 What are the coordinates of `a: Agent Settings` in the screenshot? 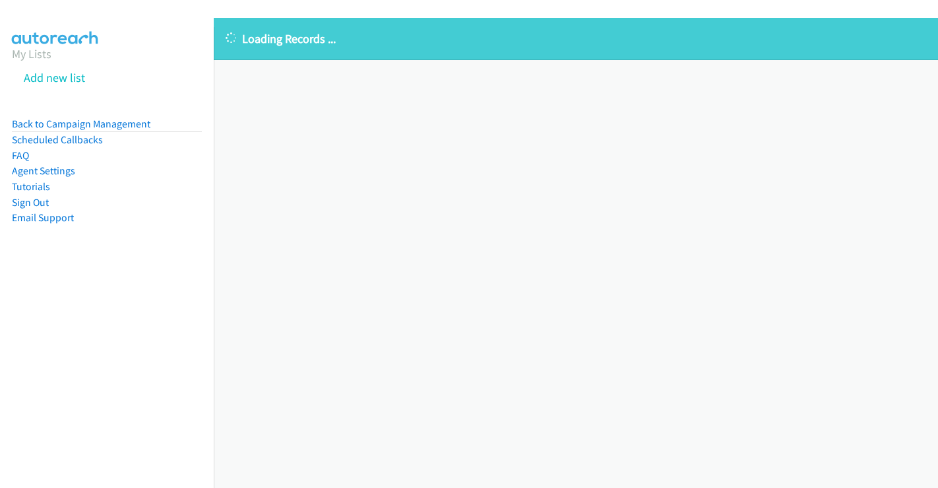 It's located at (44, 170).